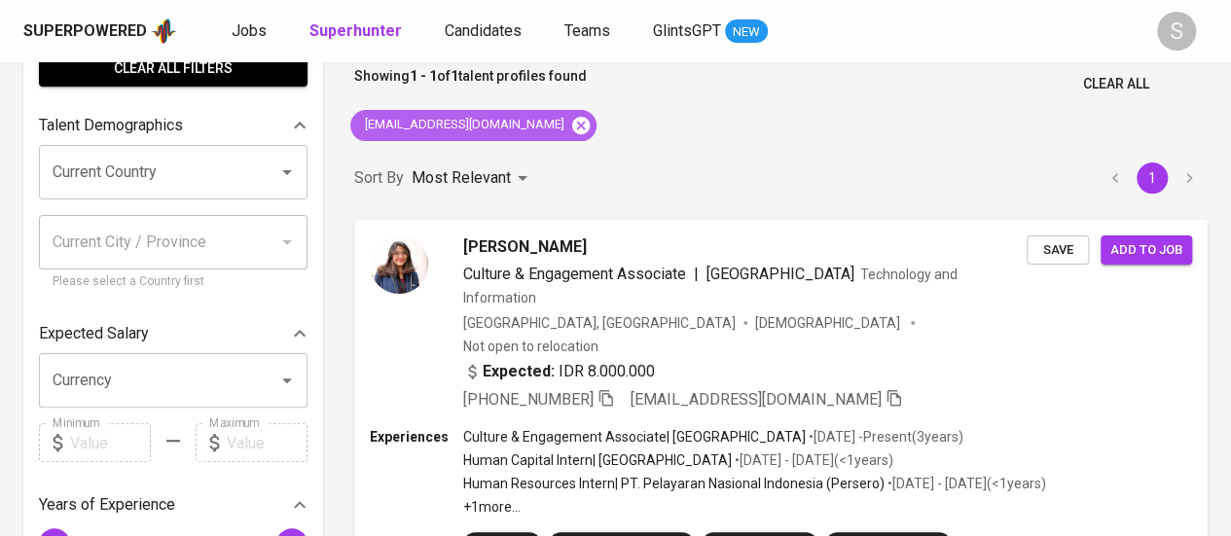  What do you see at coordinates (710, 286) in the screenshot?
I see `span: Technology and Information` at bounding box center [710, 286].